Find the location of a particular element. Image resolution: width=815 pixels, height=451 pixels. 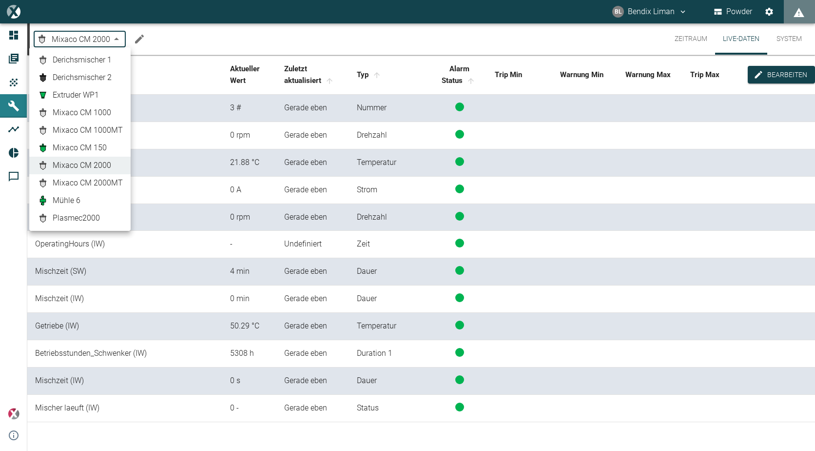

a: Extruder WP1 is located at coordinates (80, 95).